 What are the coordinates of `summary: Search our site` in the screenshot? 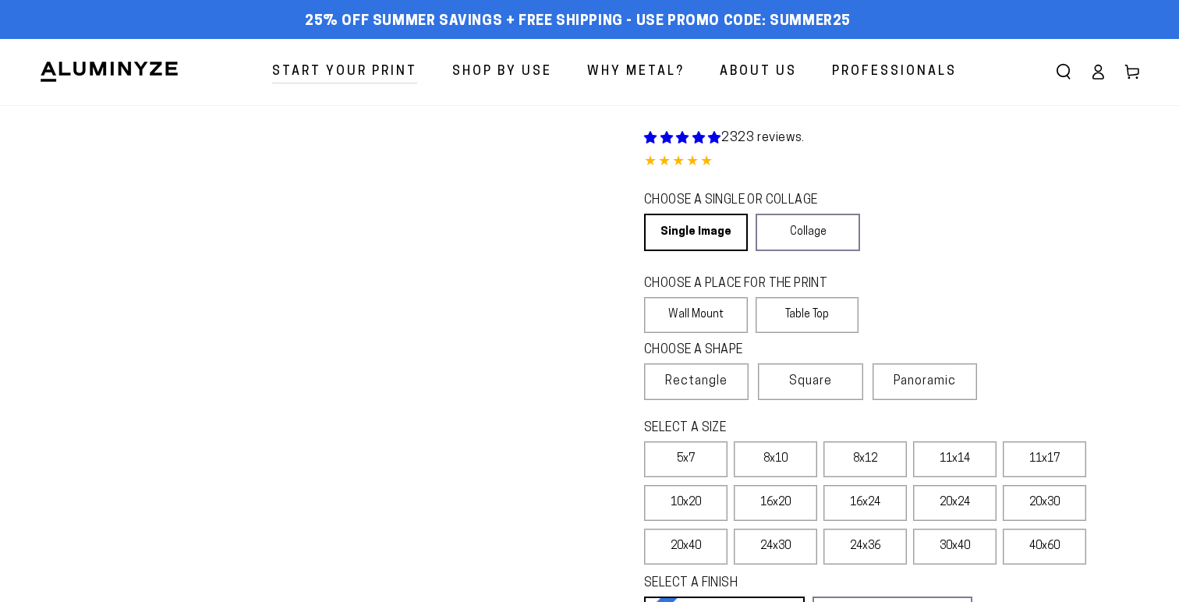 It's located at (1064, 72).